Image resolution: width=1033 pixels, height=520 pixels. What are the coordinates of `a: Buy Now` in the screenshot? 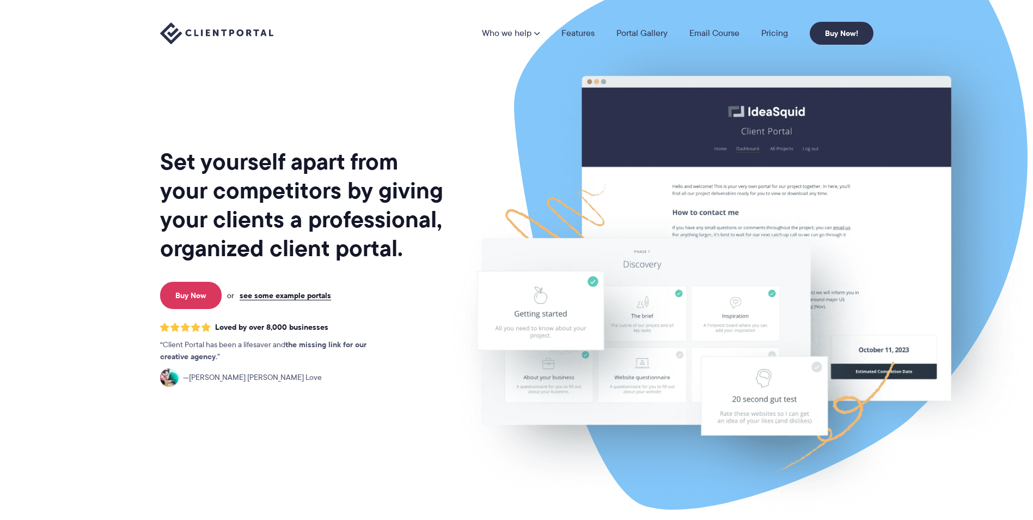 It's located at (191, 295).